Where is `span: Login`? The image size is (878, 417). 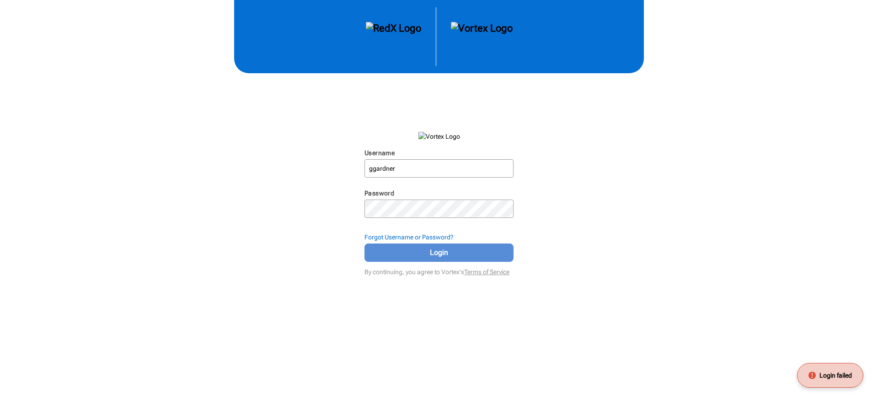 span: Login is located at coordinates (439, 253).